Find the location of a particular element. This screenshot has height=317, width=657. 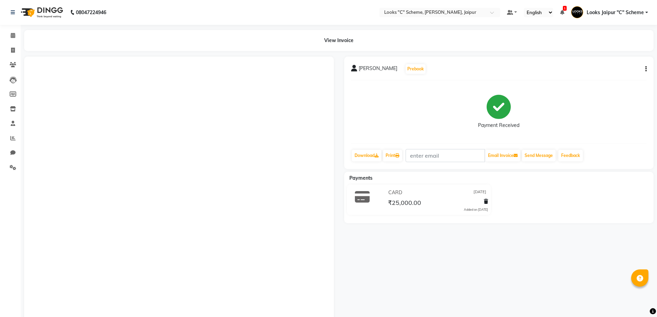

span: Payments is located at coordinates (361, 178).